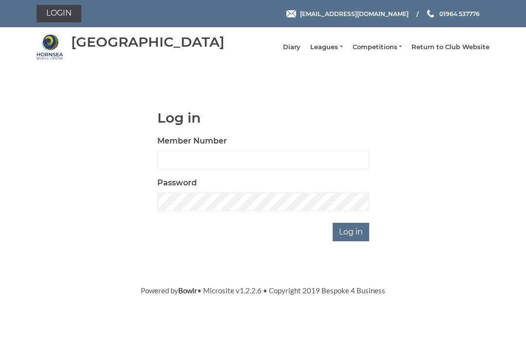  Describe the element at coordinates (326, 47) in the screenshot. I see `a: Leagues` at that location.